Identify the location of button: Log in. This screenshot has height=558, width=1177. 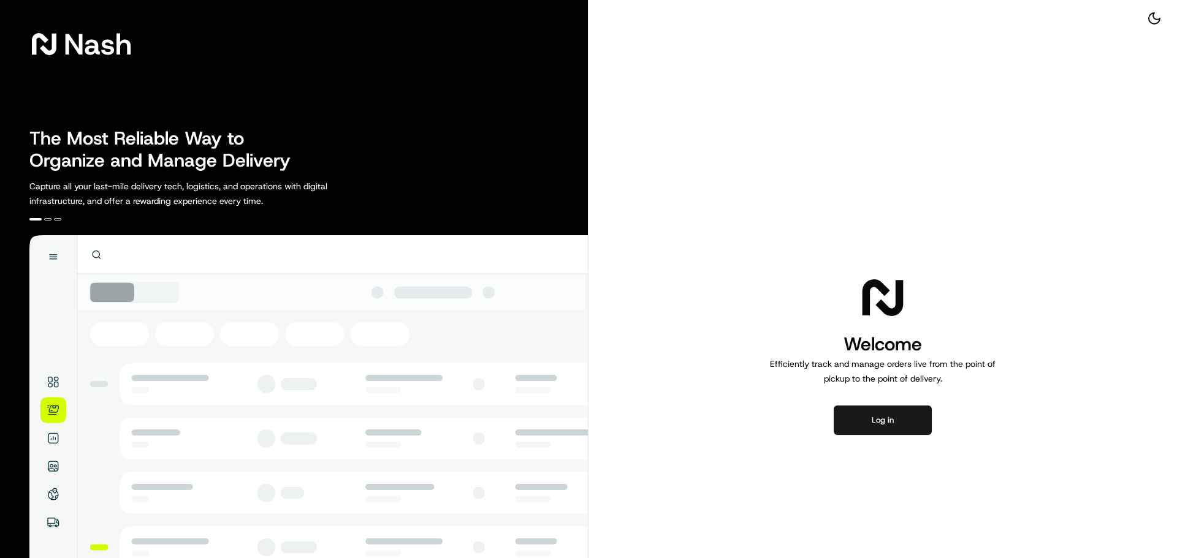
(883, 421).